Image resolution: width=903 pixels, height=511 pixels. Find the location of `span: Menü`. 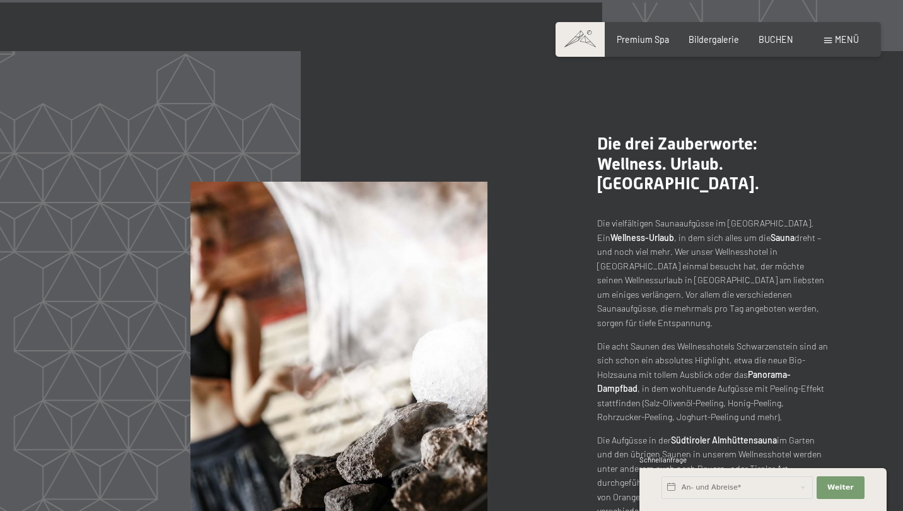

span: Menü is located at coordinates (847, 39).